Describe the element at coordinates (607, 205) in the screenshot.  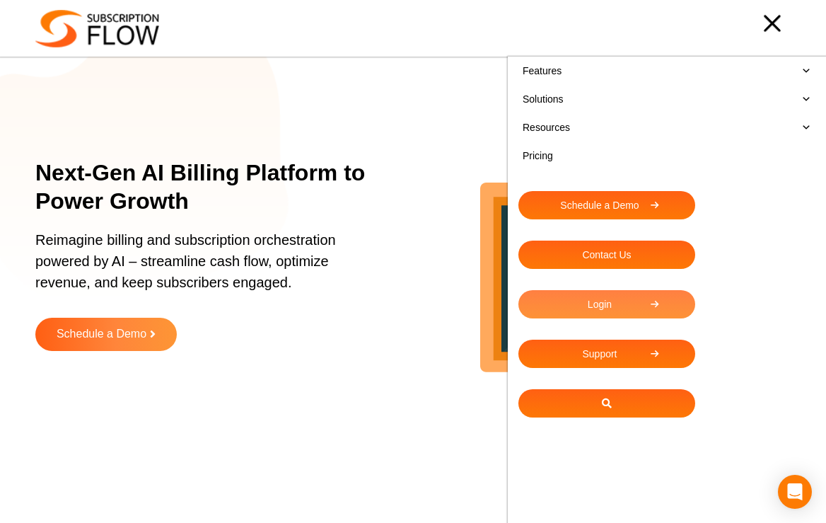
I see `a: Schedule a Demo` at that location.